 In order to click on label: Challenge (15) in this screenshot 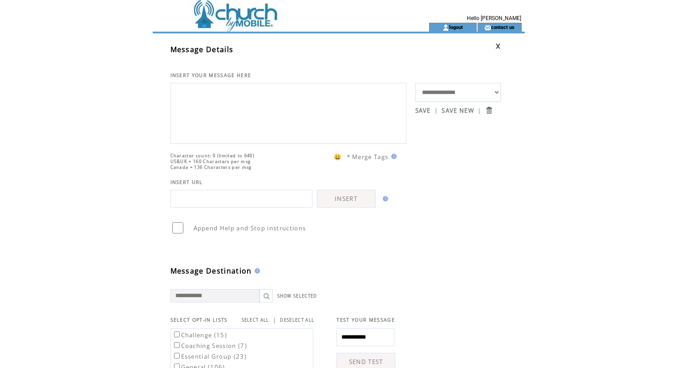, I will do `click(200, 335)`.